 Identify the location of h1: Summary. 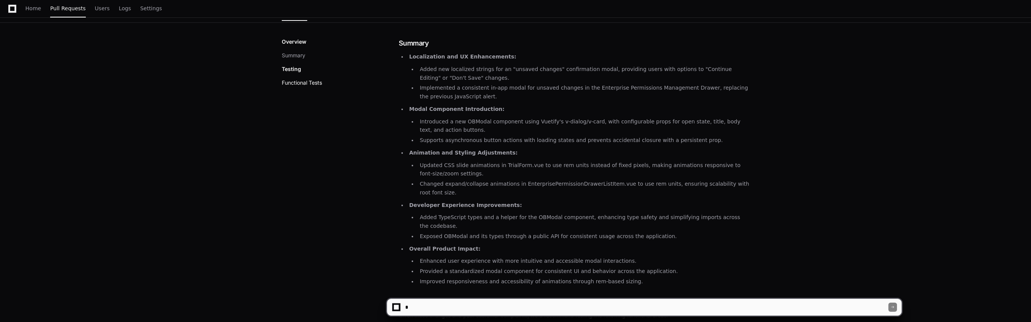
(574, 43).